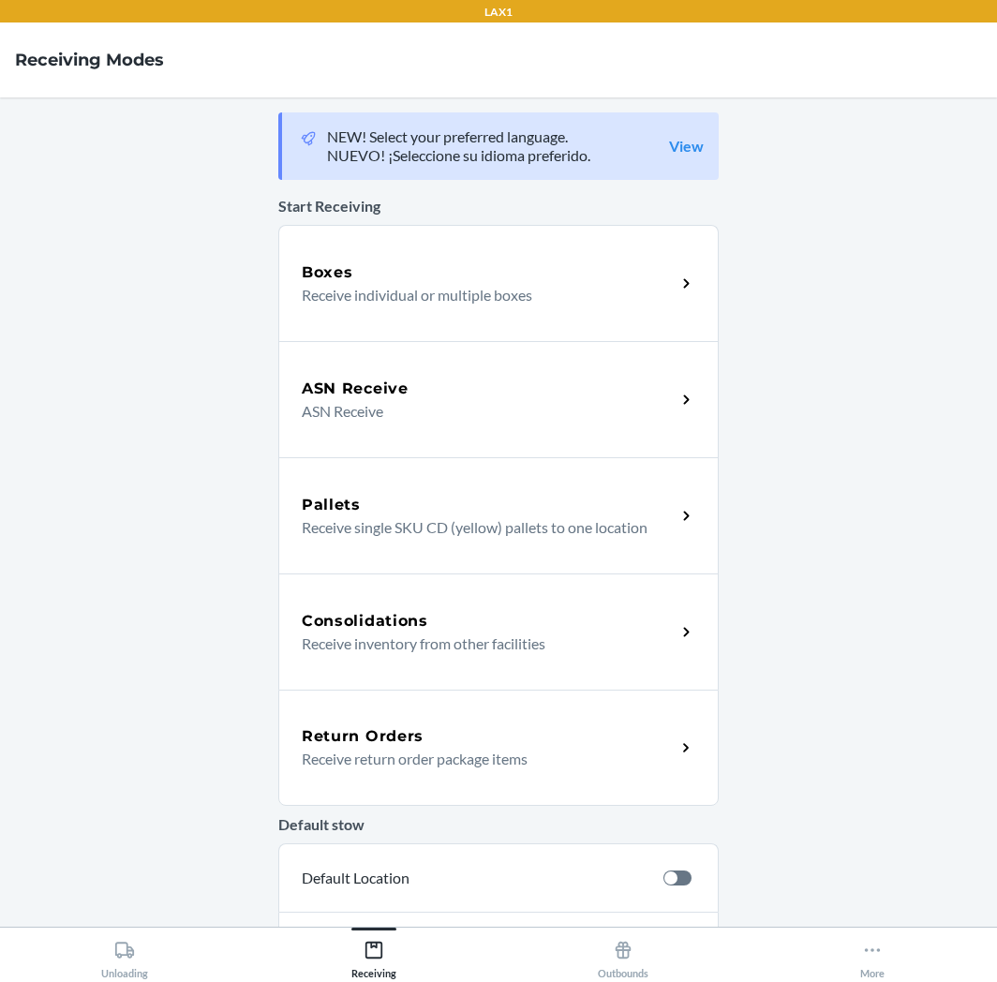 This screenshot has width=997, height=982. I want to click on button: More, so click(873, 953).